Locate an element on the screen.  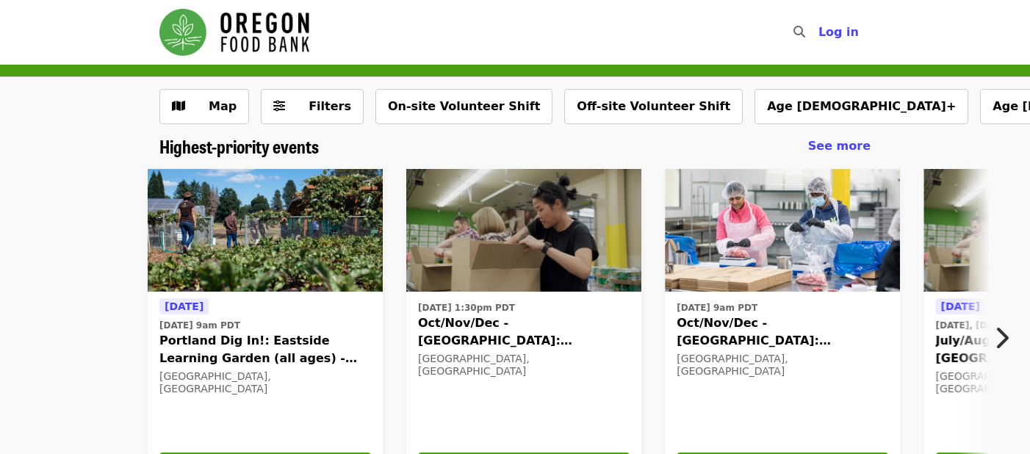
img: Portland Dig In!: Eastside Learning Garden (all ages) - Aug/Sept/Oct organized by Oregon Food Bank is located at coordinates (265, 231).